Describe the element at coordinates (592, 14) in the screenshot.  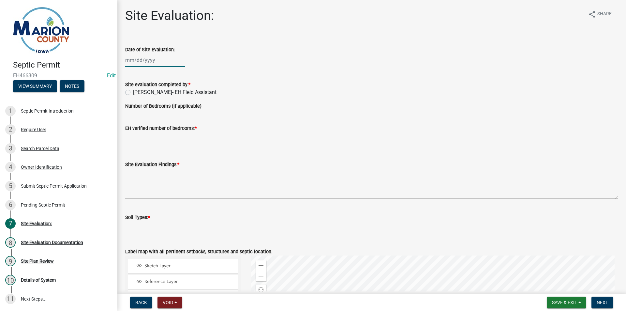
I see `i: share` at that location.